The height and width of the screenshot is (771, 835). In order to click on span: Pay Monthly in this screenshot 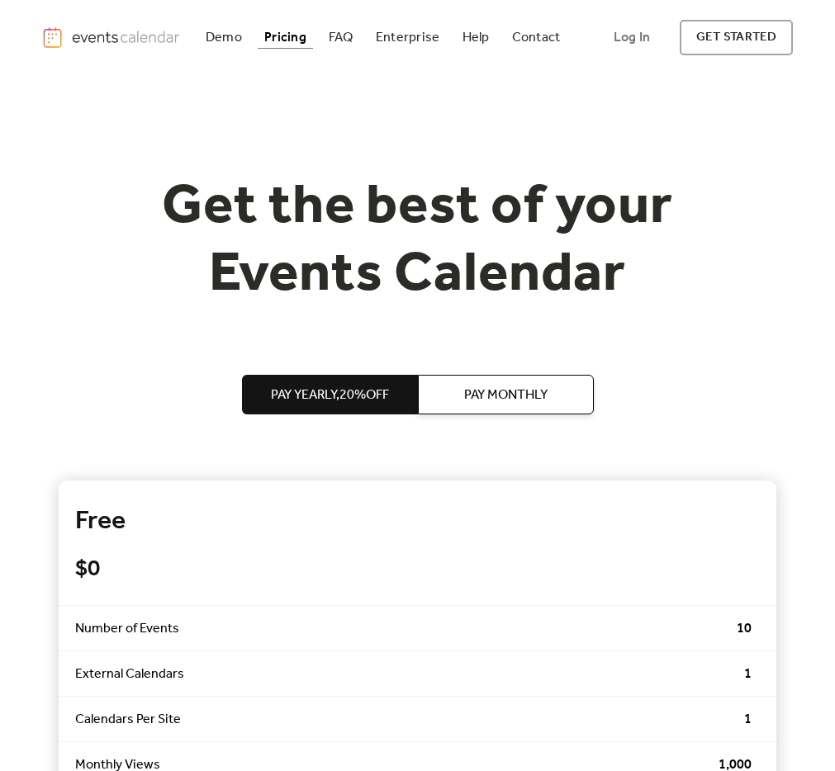, I will do `click(505, 396)`.